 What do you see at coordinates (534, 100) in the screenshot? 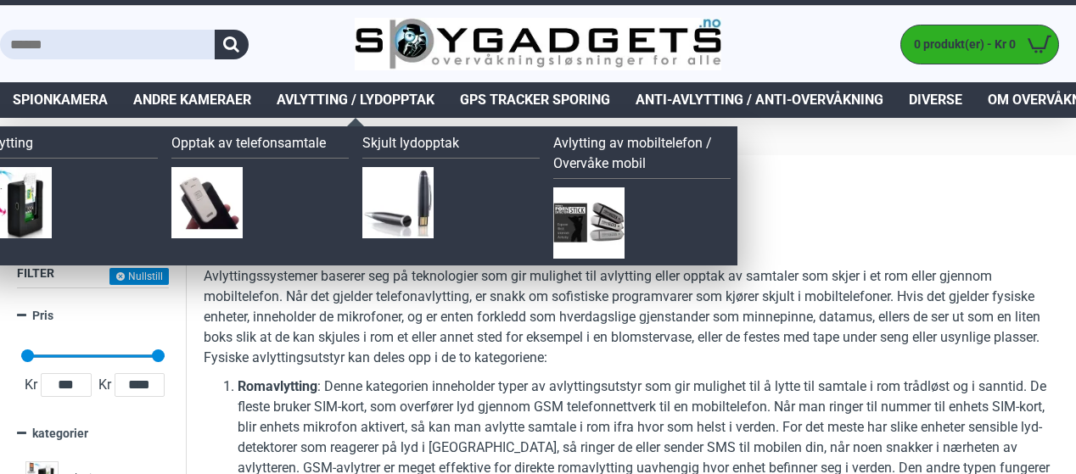
I see `a: GPS Tracker Sporing` at bounding box center [534, 100].